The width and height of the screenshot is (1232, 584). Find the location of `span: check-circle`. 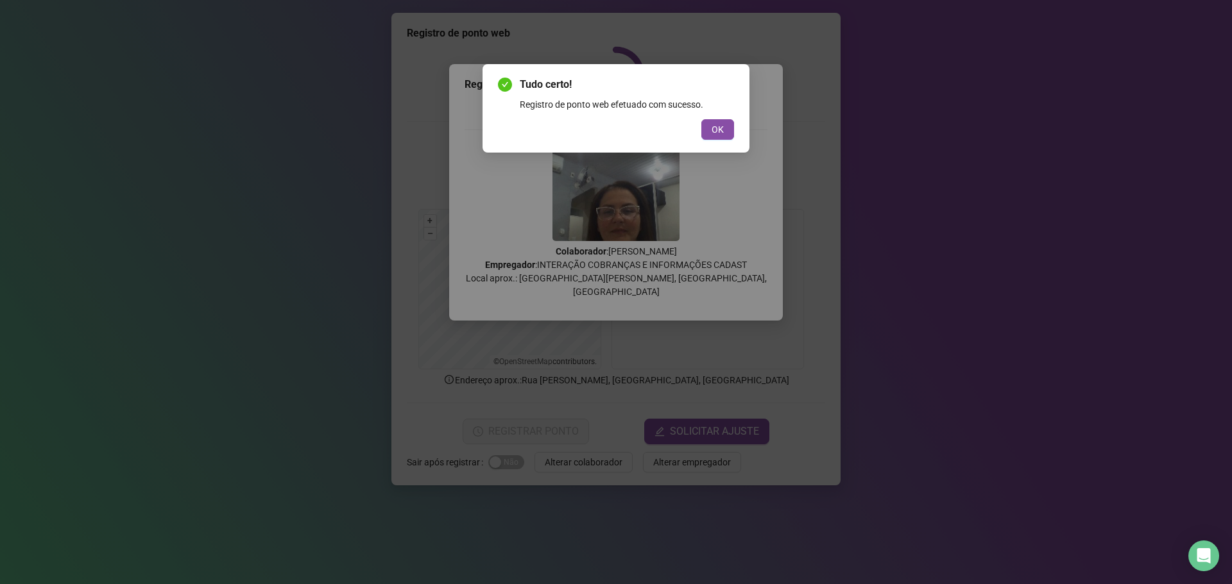

span: check-circle is located at coordinates (505, 85).